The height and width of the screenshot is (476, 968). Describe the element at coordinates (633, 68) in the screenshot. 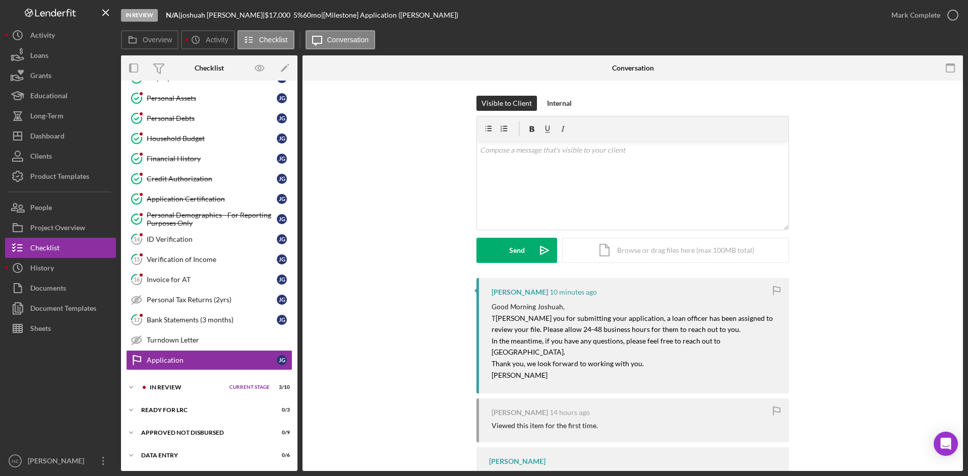

I see `div: Conversation` at that location.